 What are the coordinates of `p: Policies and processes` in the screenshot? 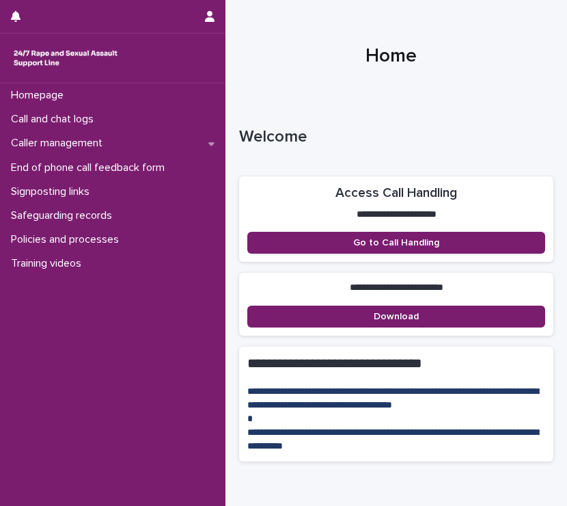 It's located at (68, 239).